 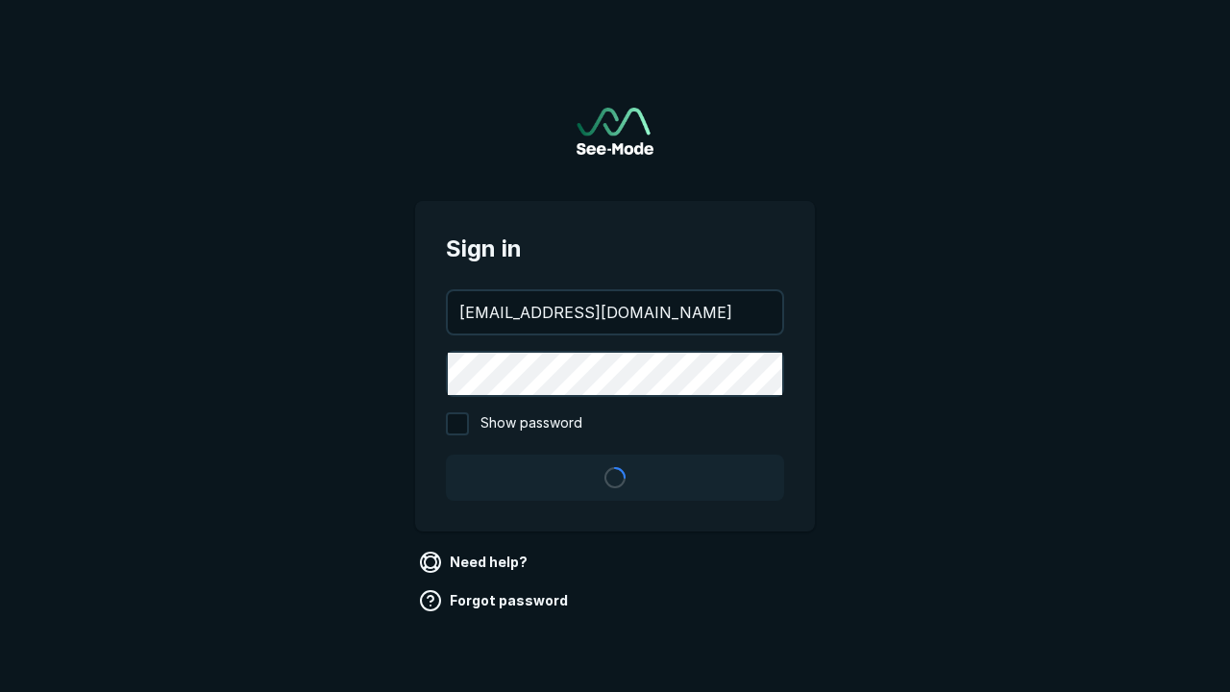 I want to click on a: Forgot password, so click(x=495, y=601).